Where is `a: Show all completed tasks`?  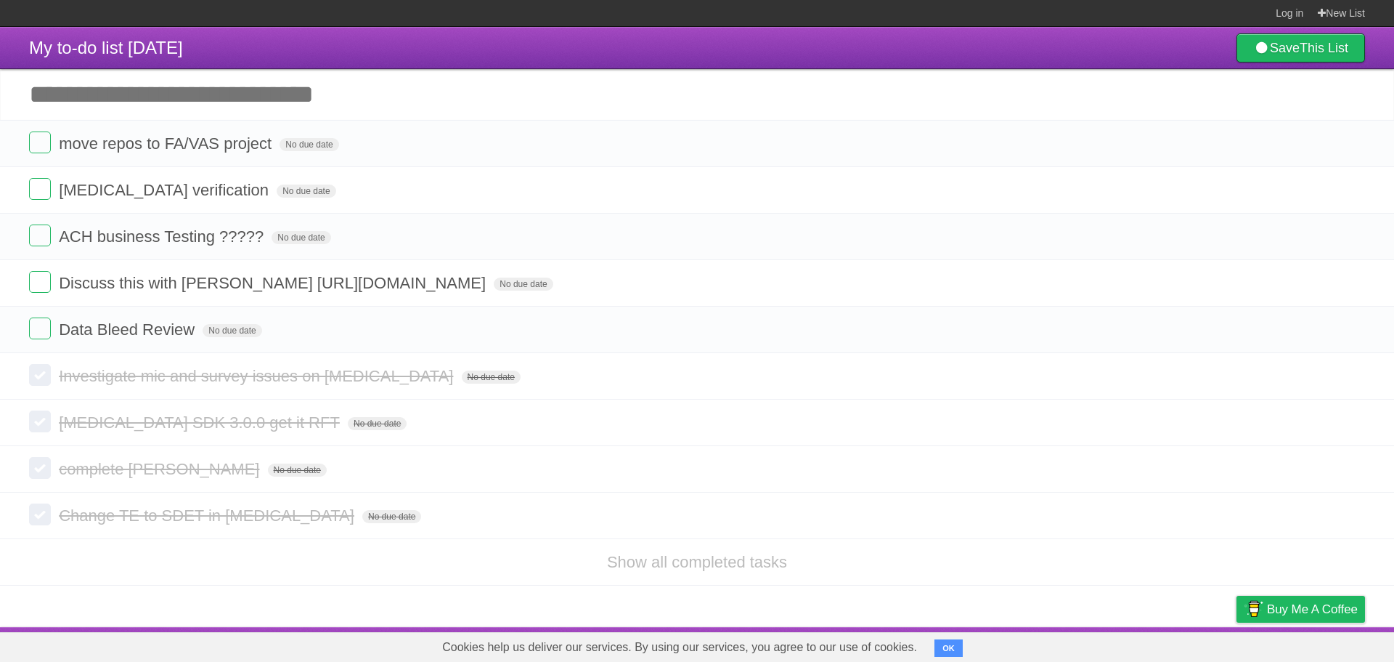
a: Show all completed tasks is located at coordinates (697, 561).